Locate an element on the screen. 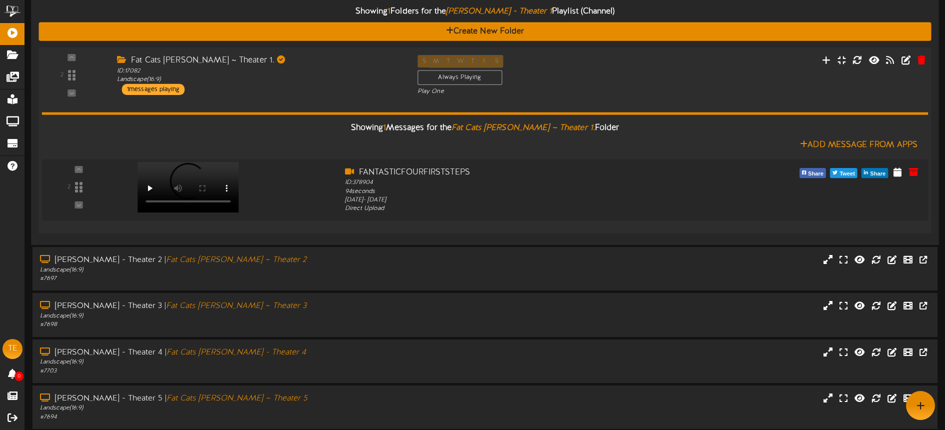 Image resolution: width=945 pixels, height=430 pixels. div: 1 messages playing is located at coordinates (154, 90).